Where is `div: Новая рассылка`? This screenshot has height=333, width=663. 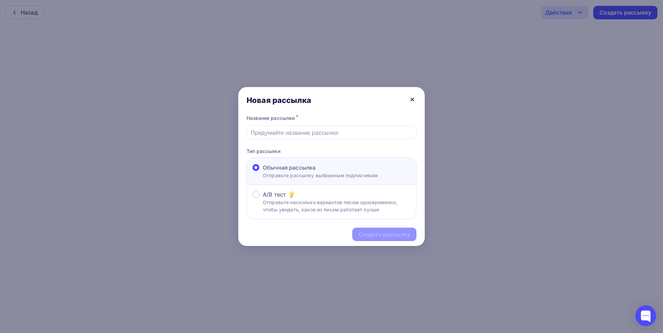 div: Новая рассылка is located at coordinates (279, 100).